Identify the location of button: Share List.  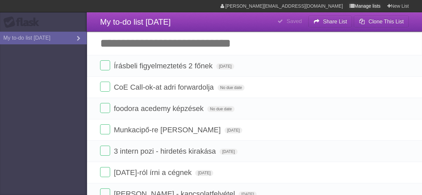
(330, 22).